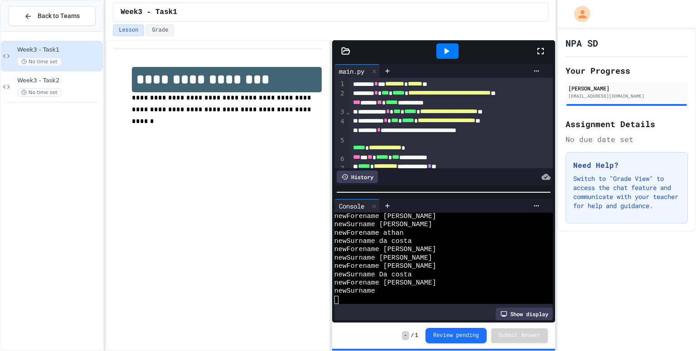  I want to click on span: 1, so click(416, 336).